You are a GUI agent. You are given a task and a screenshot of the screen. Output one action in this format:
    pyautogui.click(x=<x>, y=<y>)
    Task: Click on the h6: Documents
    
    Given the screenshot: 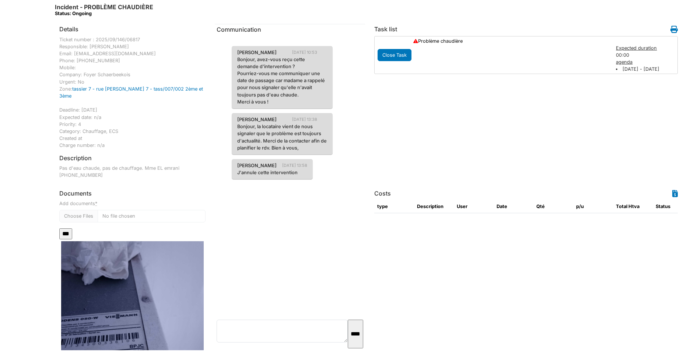 What is the action you would take?
    pyautogui.click(x=132, y=193)
    